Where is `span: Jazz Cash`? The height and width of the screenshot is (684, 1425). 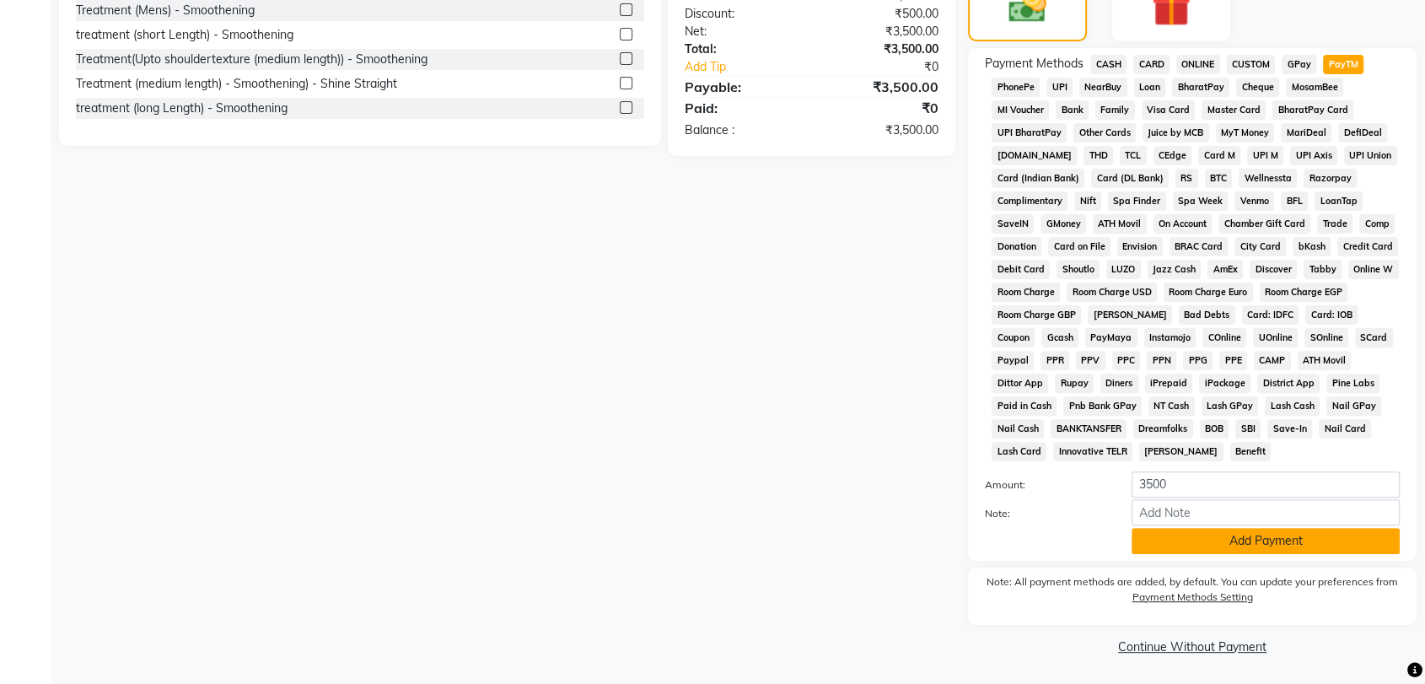
span: Jazz Cash is located at coordinates (1175, 269).